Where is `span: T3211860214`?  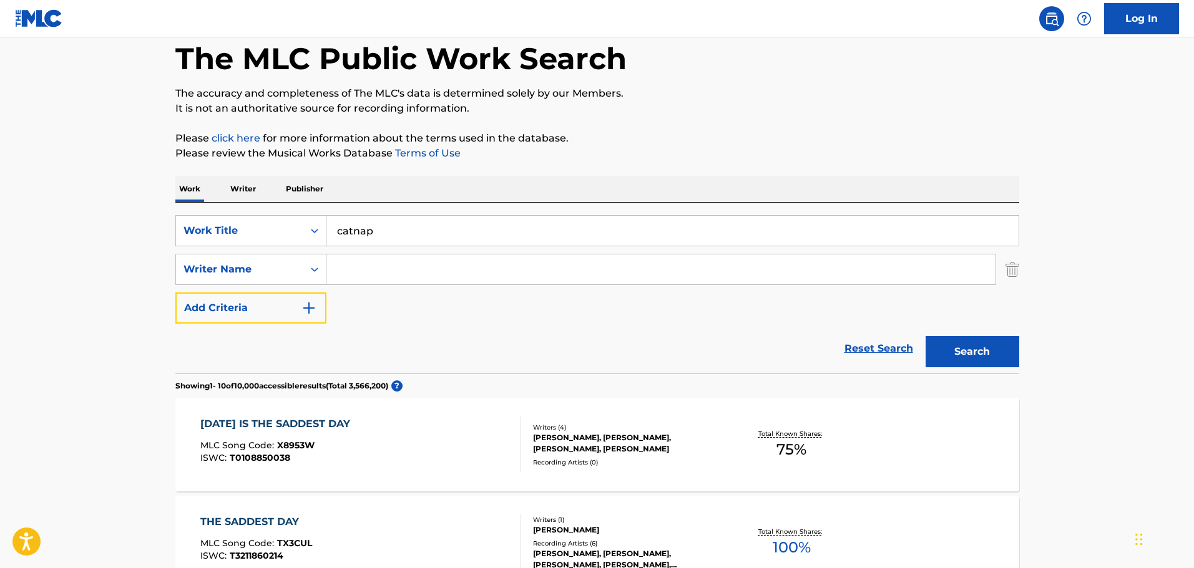
span: T3211860214 is located at coordinates (256, 556).